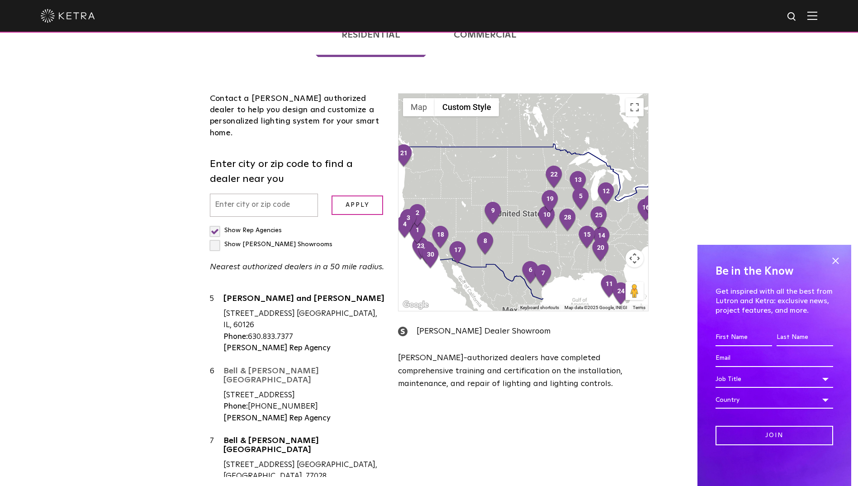  I want to click on div: 27, so click(652, 206).